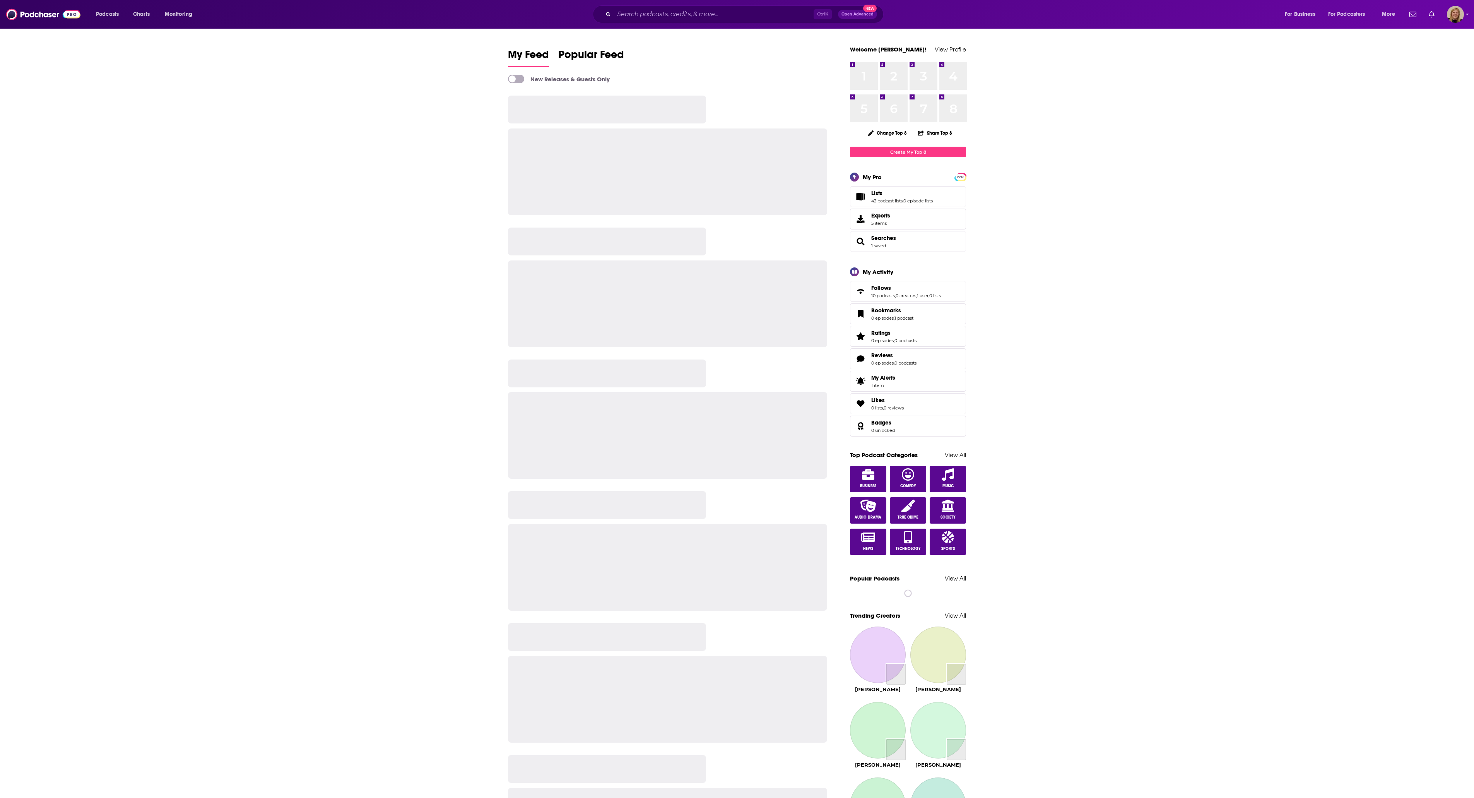  What do you see at coordinates (872, 177) in the screenshot?
I see `div: My Pro` at bounding box center [872, 177].